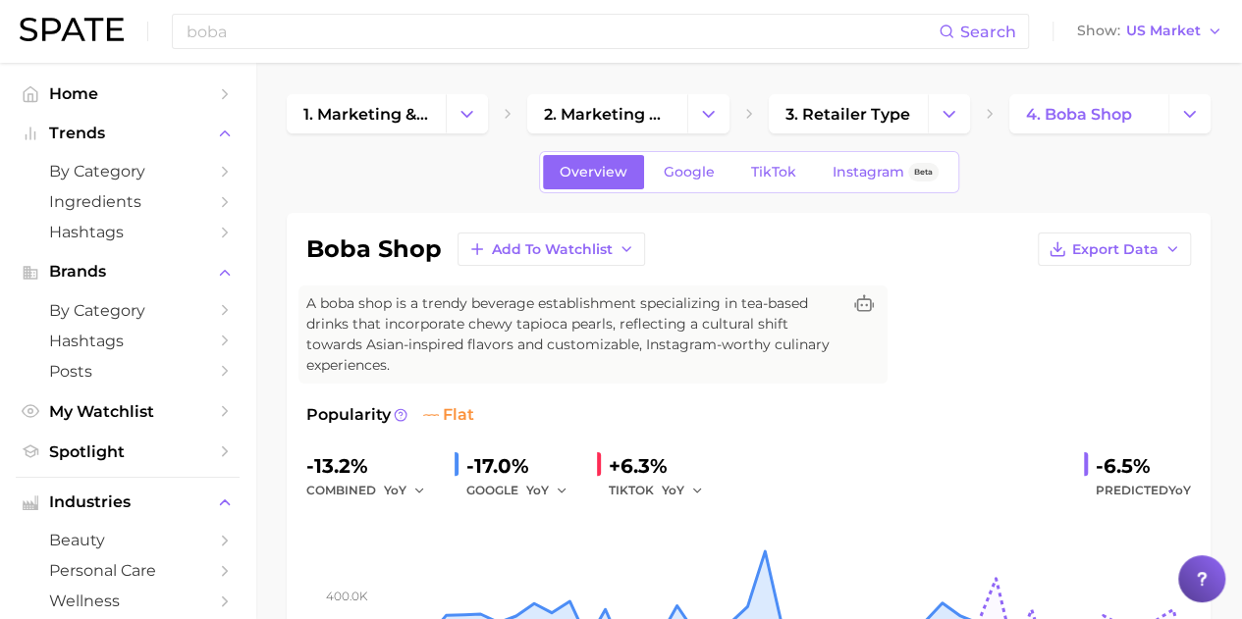  What do you see at coordinates (773, 172) in the screenshot?
I see `a: TikTok` at bounding box center [773, 172].